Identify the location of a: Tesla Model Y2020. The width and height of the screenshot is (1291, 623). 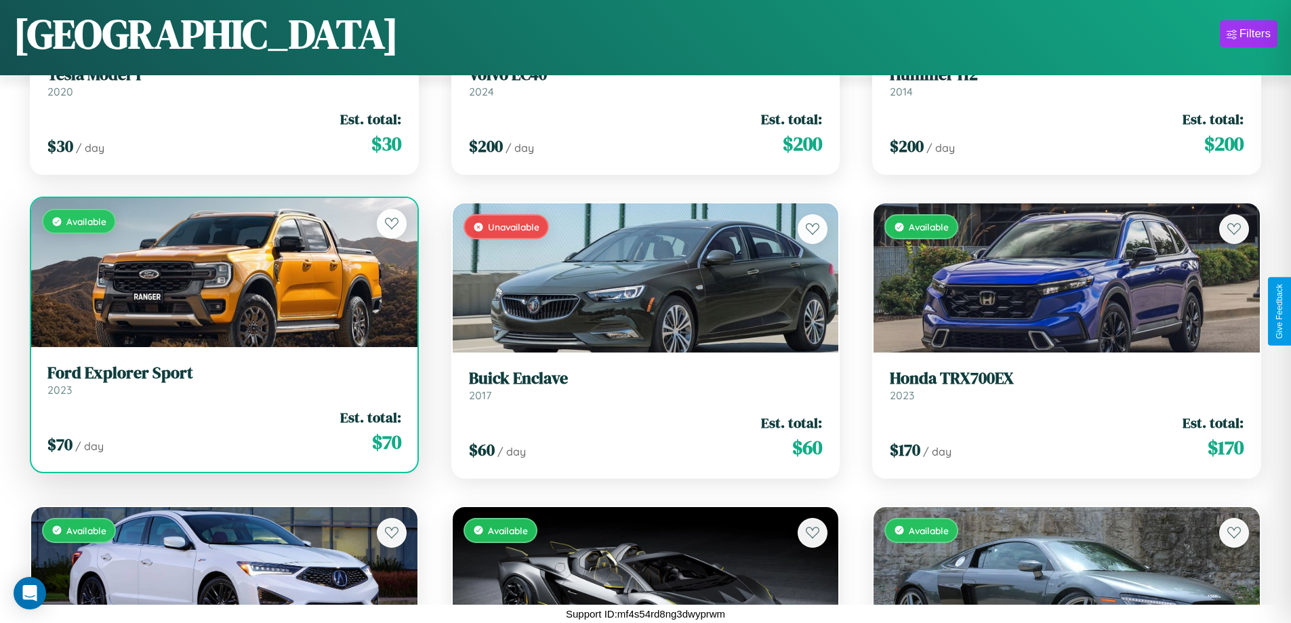
(224, 81).